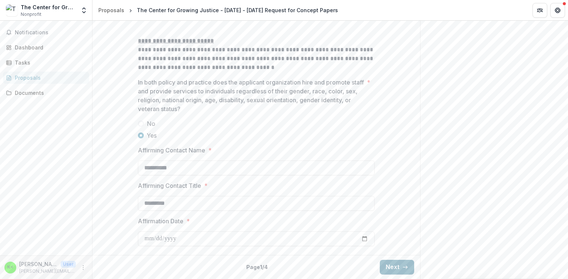 The width and height of the screenshot is (568, 279). I want to click on div: Tasks, so click(49, 62).